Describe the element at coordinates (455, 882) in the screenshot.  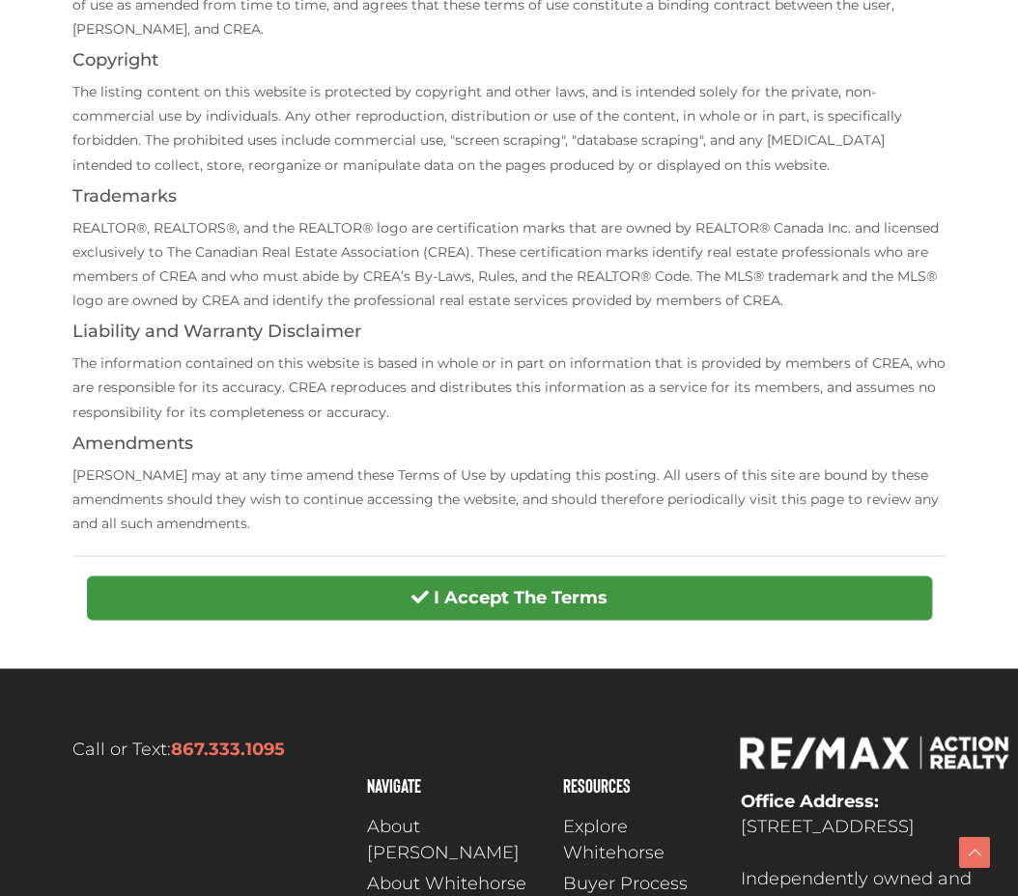
I see `a: About Whitehorse` at that location.